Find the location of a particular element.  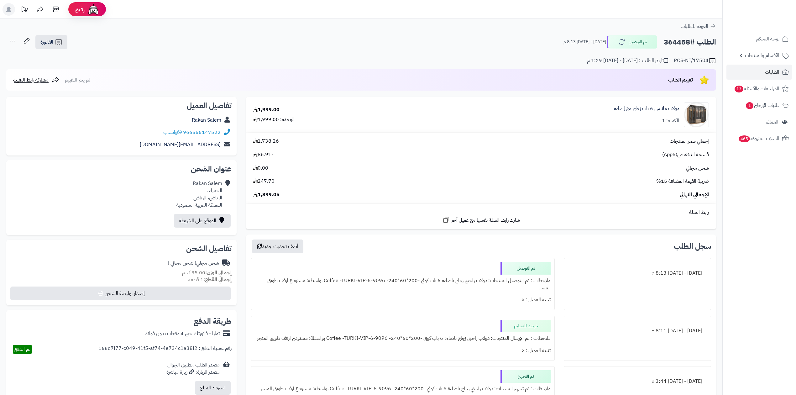

div: POS-NT/17504 is located at coordinates (694, 61).